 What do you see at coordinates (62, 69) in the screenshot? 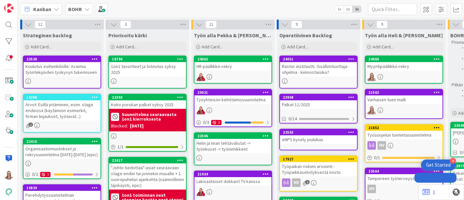
I see `div: Koulutus esihenkilöille: Avaimia työntekijöiden työkyvyn tukemiseen` at bounding box center [62, 69].